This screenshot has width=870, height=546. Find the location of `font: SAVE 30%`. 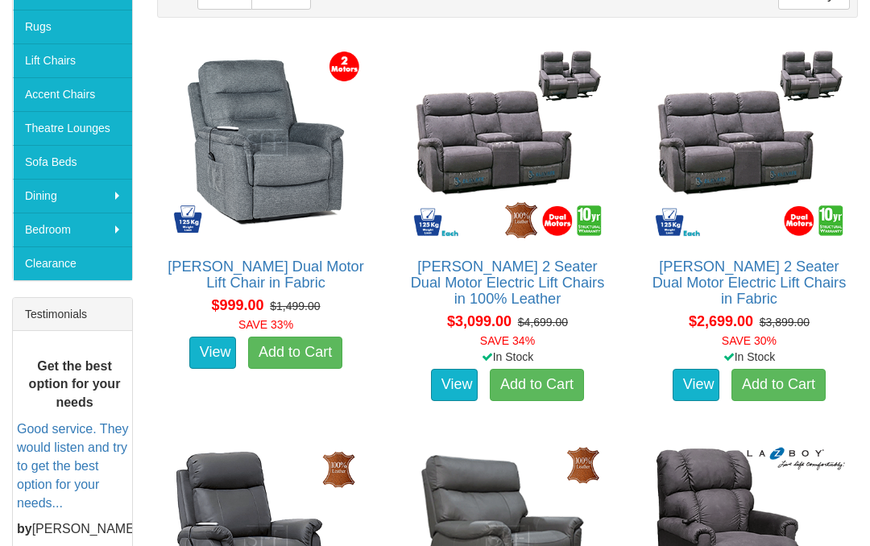

font: SAVE 30% is located at coordinates (749, 341).